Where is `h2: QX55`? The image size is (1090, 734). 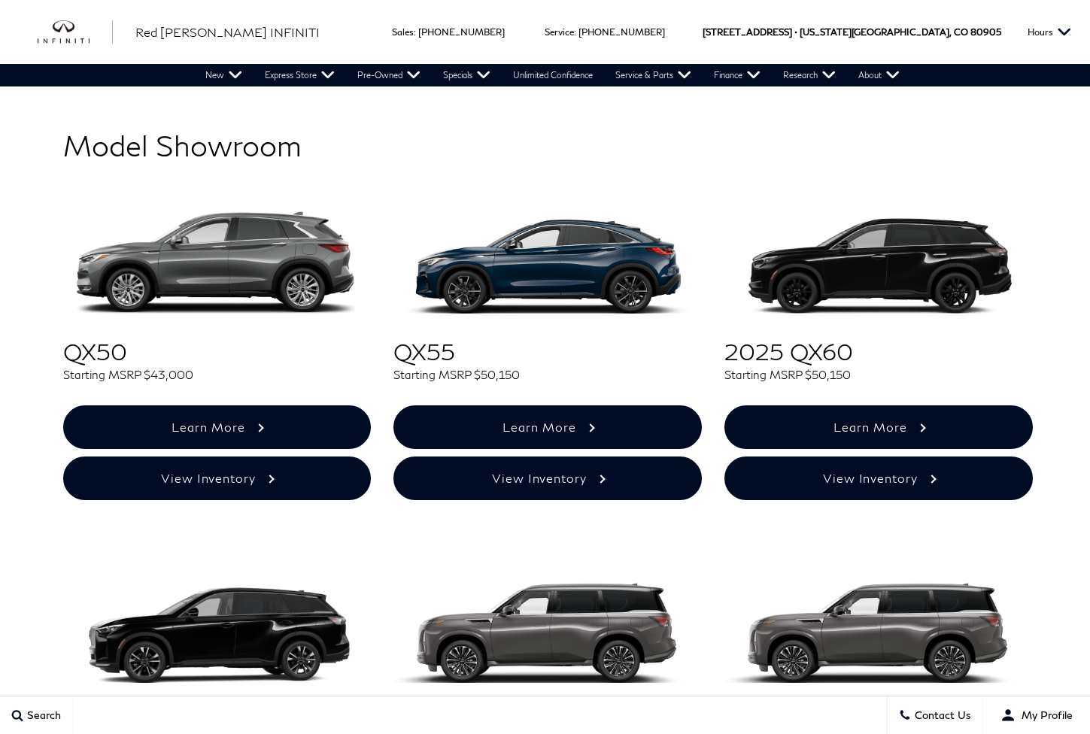
h2: QX55 is located at coordinates (548, 357).